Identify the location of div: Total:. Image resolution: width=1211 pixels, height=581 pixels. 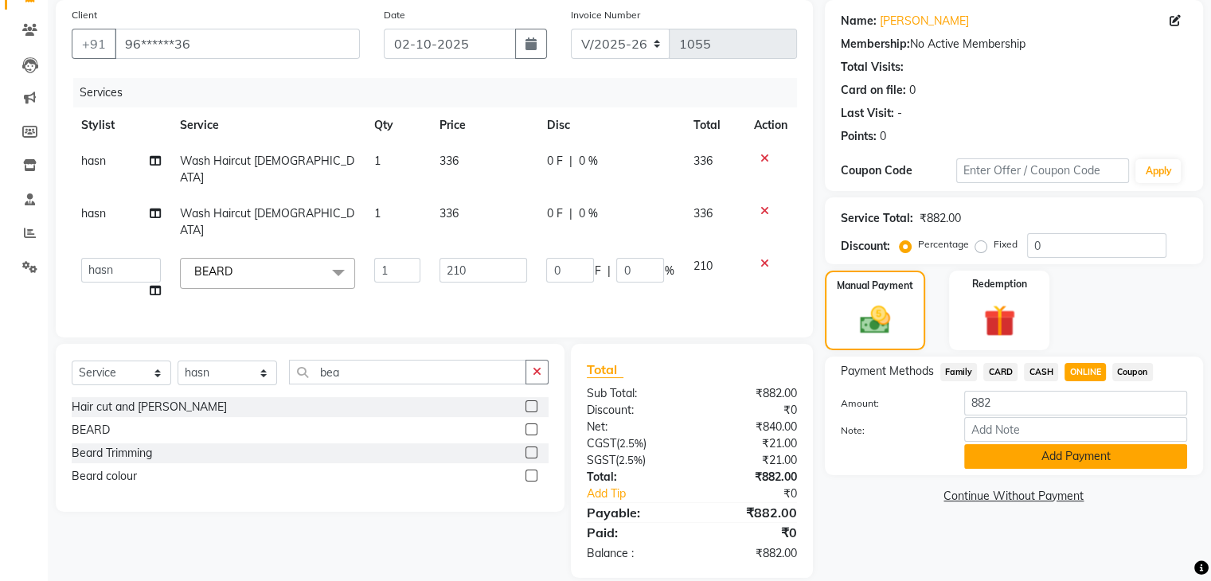
(633, 477).